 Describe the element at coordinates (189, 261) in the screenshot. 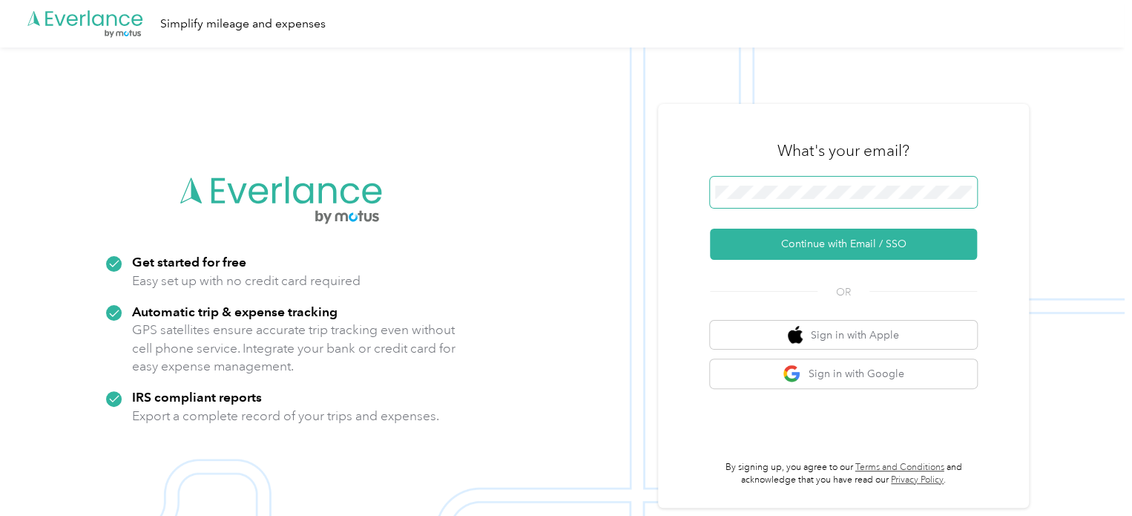

I see `strong: Get started for free` at that location.